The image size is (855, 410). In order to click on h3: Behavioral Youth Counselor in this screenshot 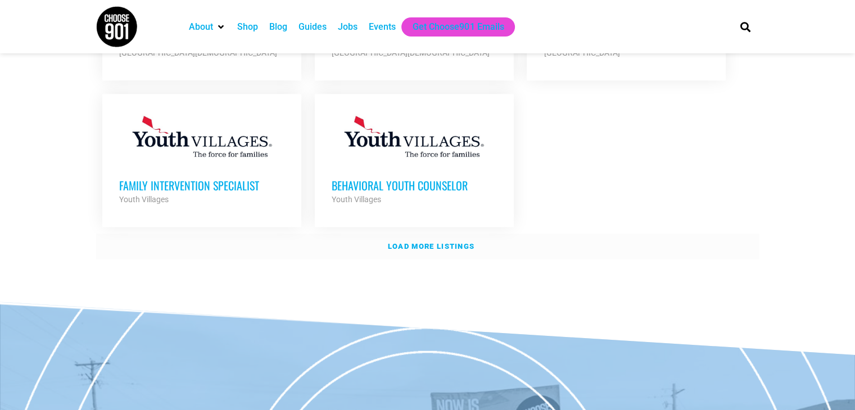, I will do `click(414, 186)`.